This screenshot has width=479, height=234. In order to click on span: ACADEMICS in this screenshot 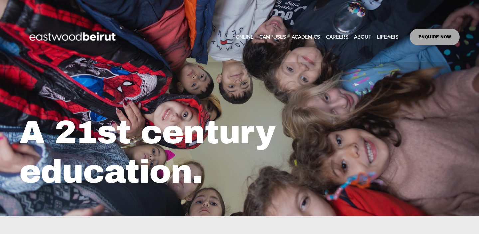, I will do `click(306, 37)`.